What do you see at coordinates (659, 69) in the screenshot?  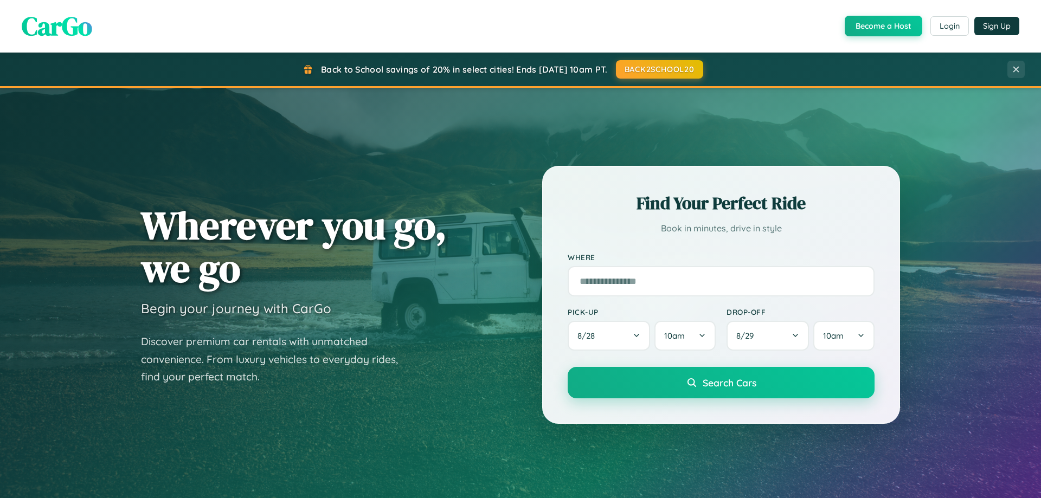 I see `button: BACK2SCHOOL20` at bounding box center [659, 69].